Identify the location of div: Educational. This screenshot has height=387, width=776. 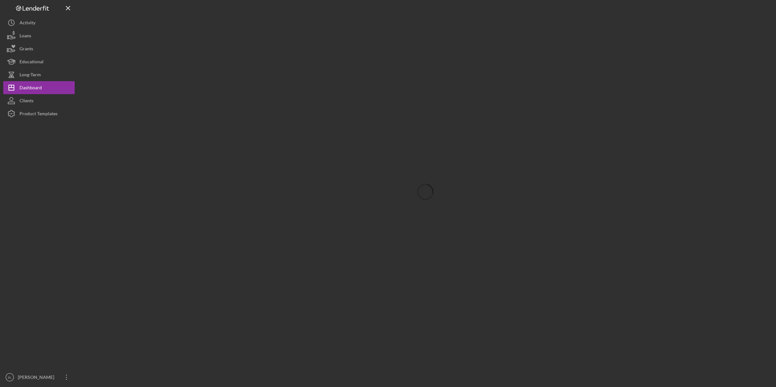
(31, 62).